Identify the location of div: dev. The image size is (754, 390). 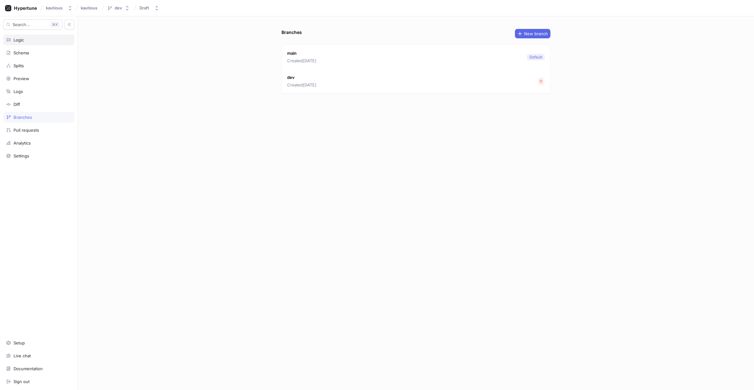
(118, 8).